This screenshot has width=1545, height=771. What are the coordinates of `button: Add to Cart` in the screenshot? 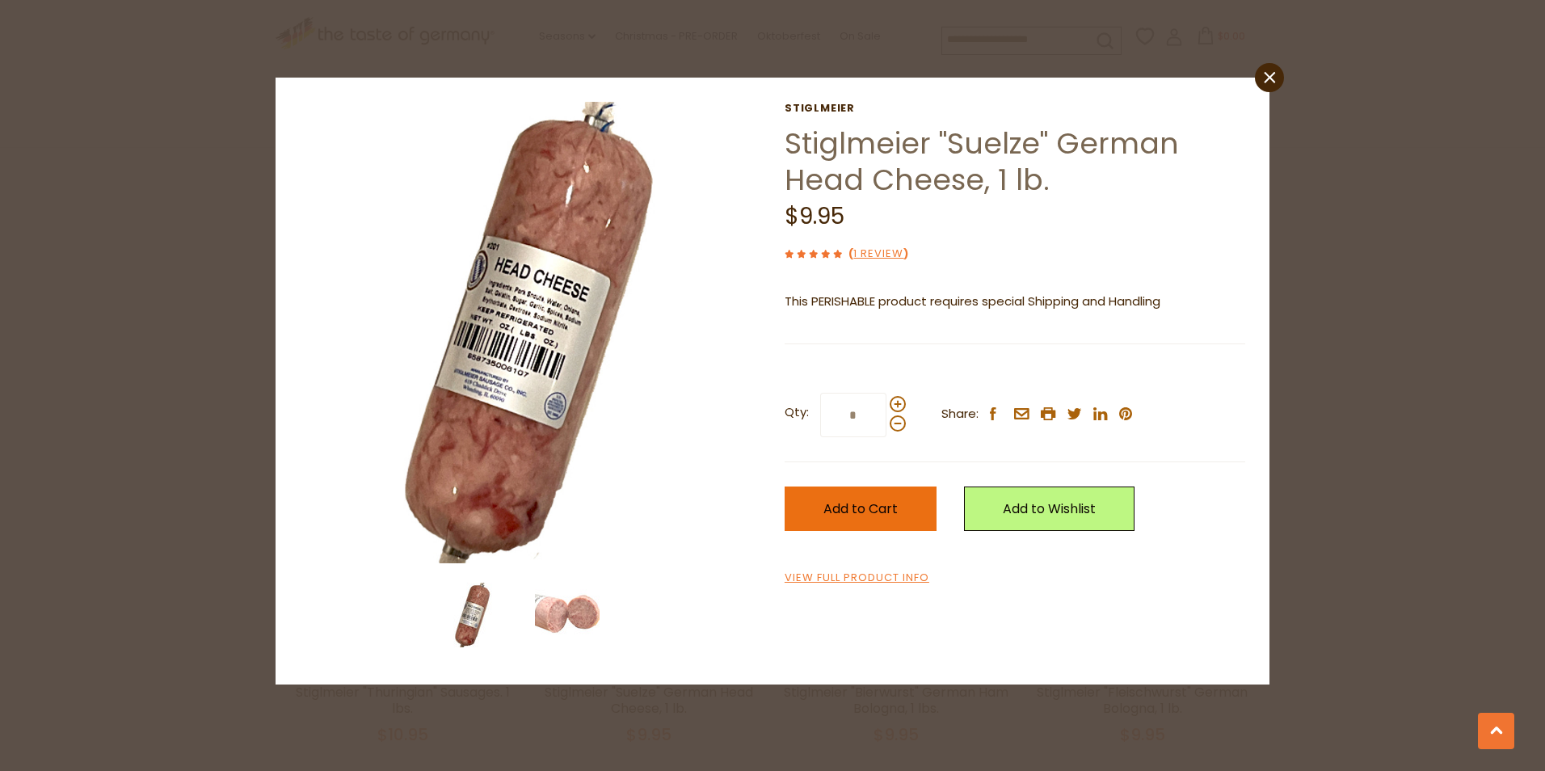 It's located at (860, 508).